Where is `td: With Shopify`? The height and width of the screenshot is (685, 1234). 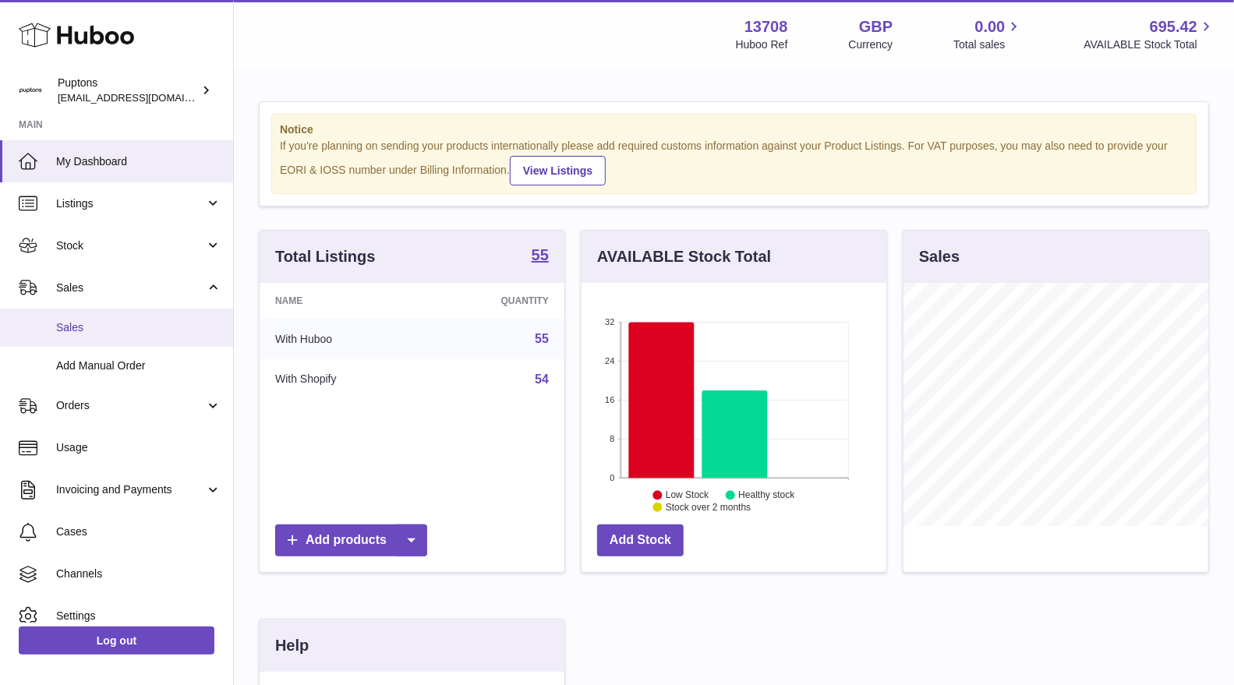 td: With Shopify is located at coordinates (341, 380).